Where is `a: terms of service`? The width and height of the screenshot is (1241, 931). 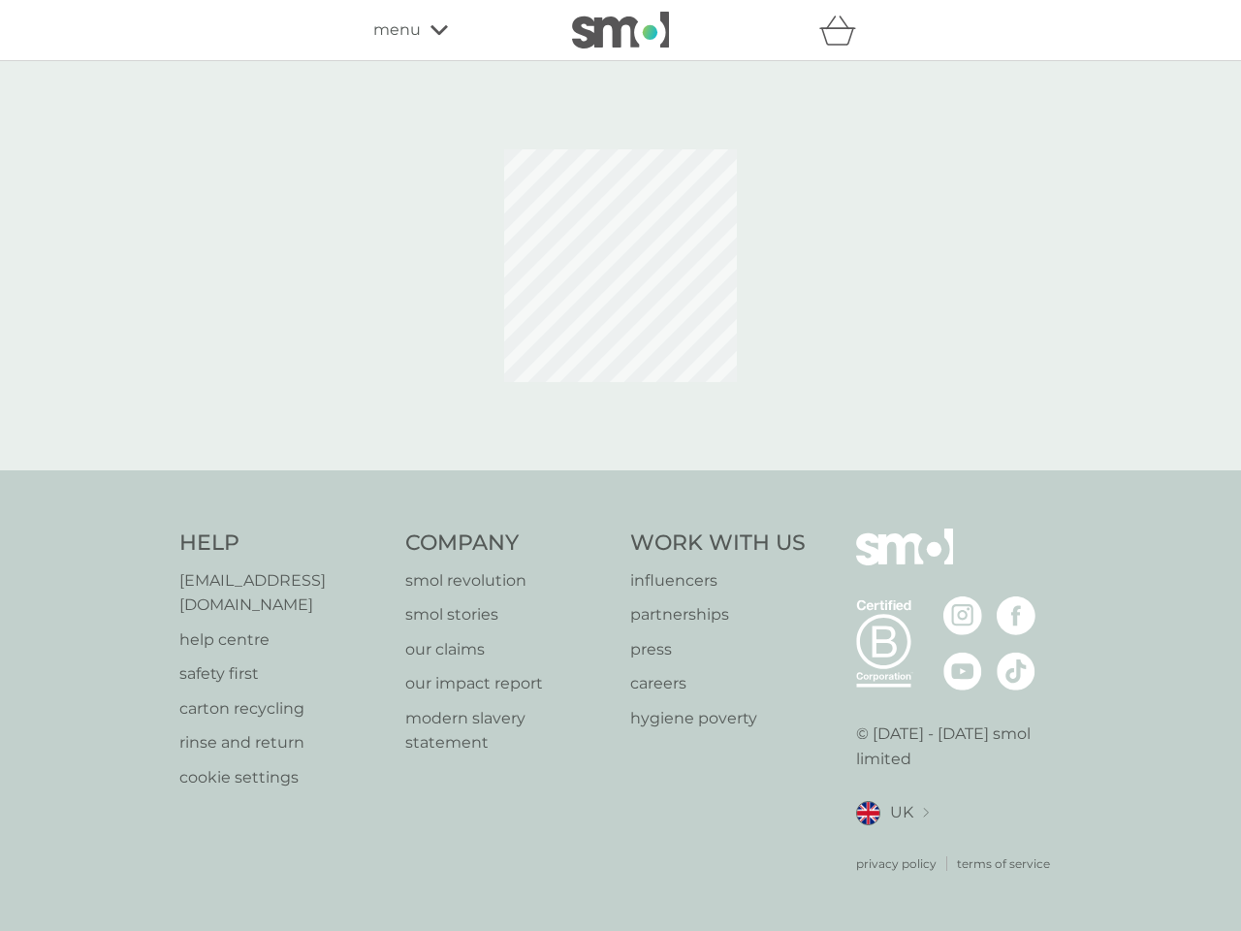 a: terms of service is located at coordinates (1004, 863).